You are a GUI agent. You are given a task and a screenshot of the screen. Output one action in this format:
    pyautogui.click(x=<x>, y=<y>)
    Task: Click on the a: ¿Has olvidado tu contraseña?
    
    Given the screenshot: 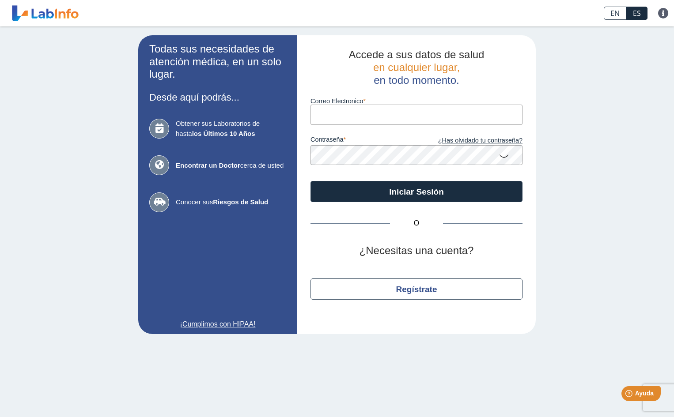 What is the action you would take?
    pyautogui.click(x=469, y=141)
    